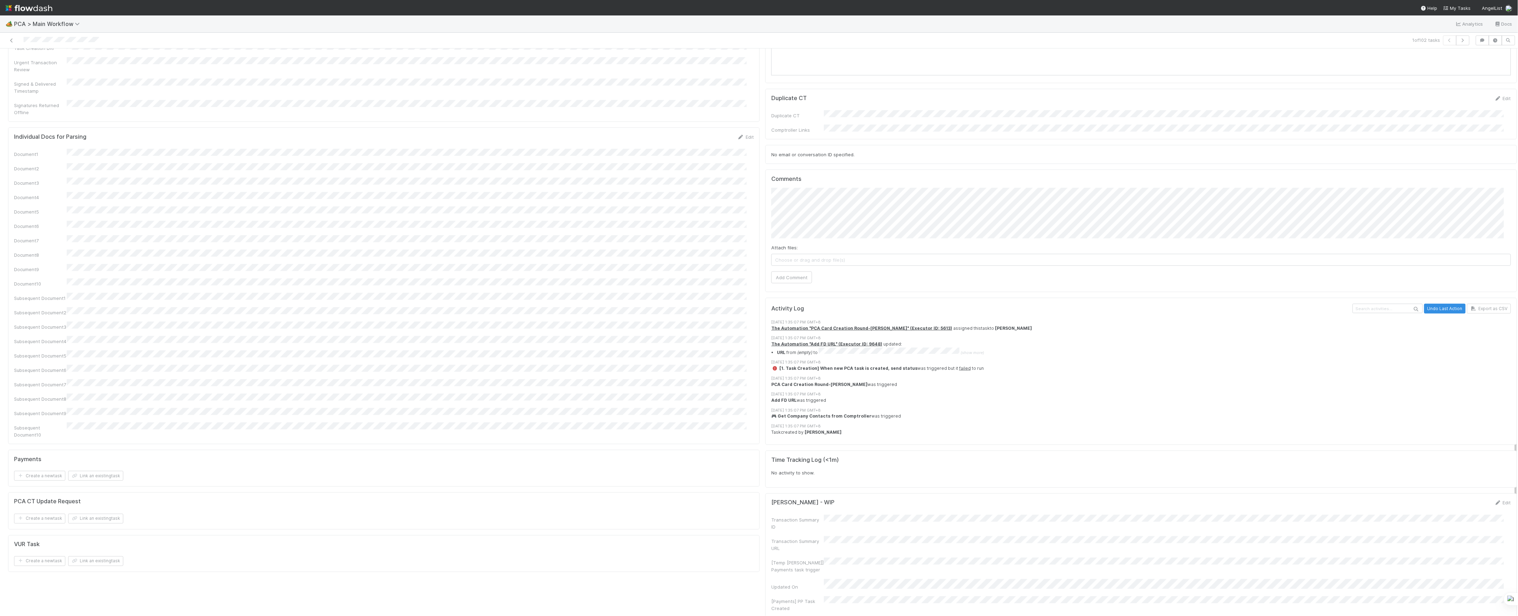 The width and height of the screenshot is (1518, 616). I want to click on strong: Add FD URL, so click(784, 400).